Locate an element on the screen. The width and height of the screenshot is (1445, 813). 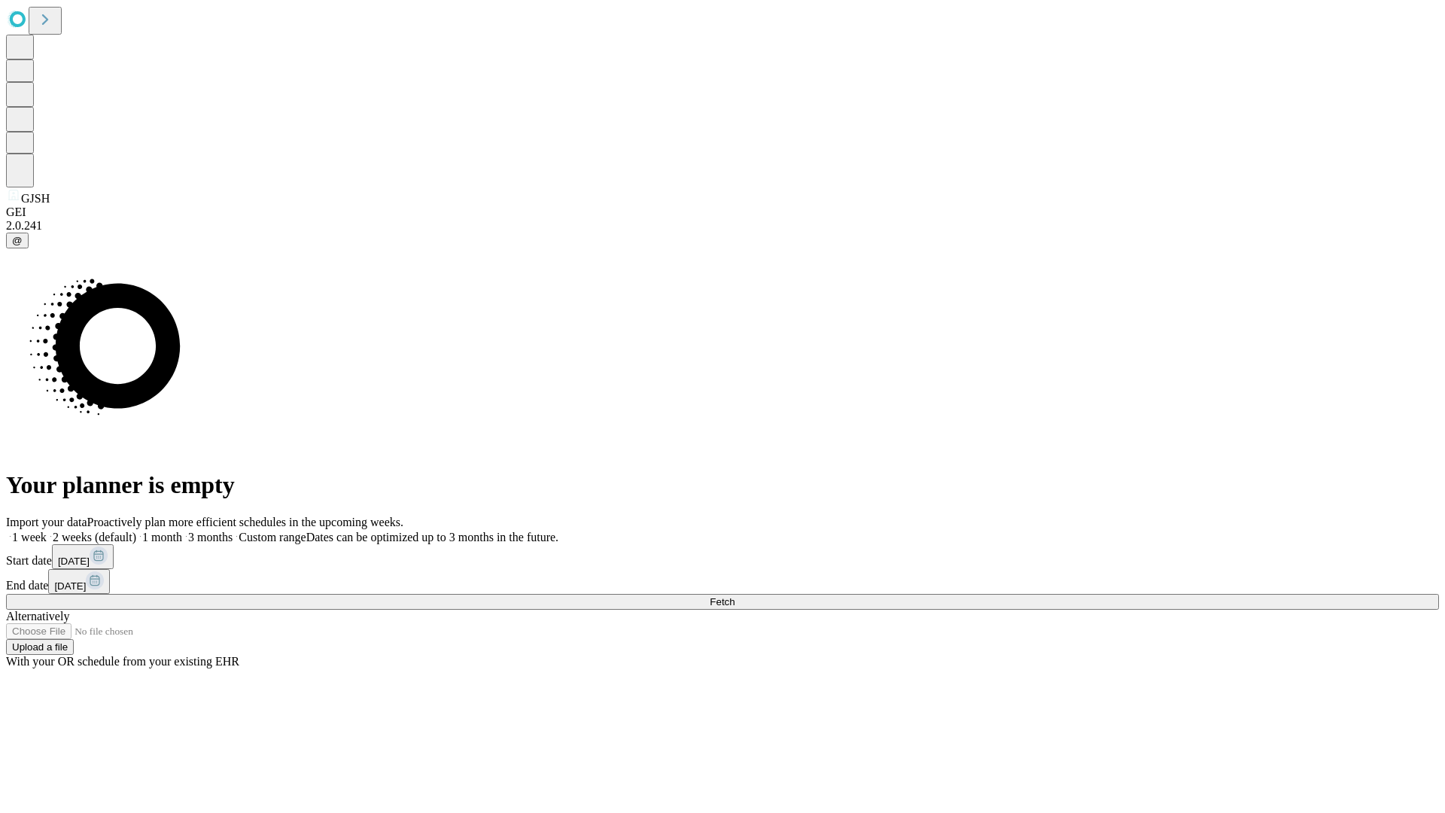
button: Fetch is located at coordinates (723, 601).